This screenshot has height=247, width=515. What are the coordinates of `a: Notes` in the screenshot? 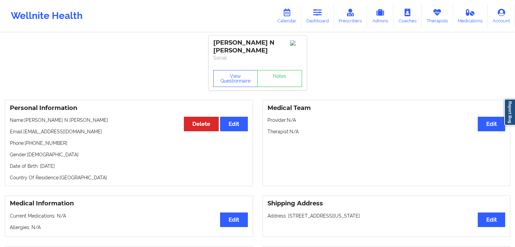 It's located at (280, 79).